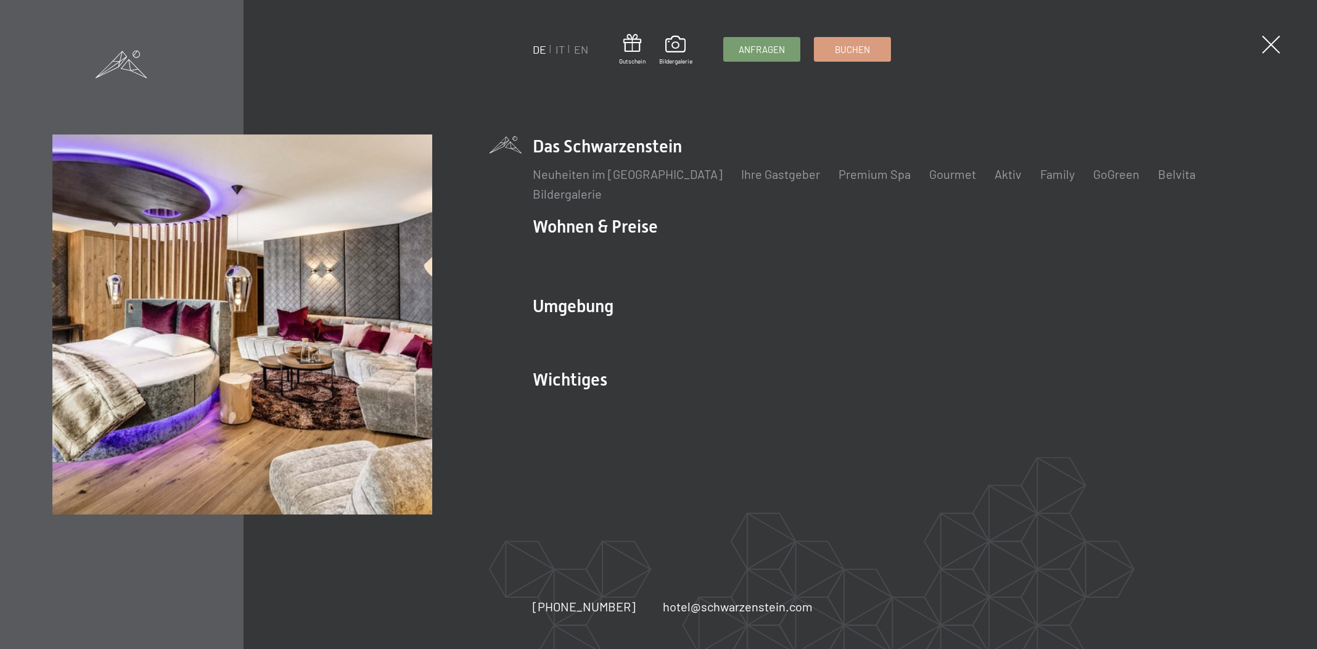  What do you see at coordinates (581, 49) in the screenshot?
I see `a: EN` at bounding box center [581, 49].